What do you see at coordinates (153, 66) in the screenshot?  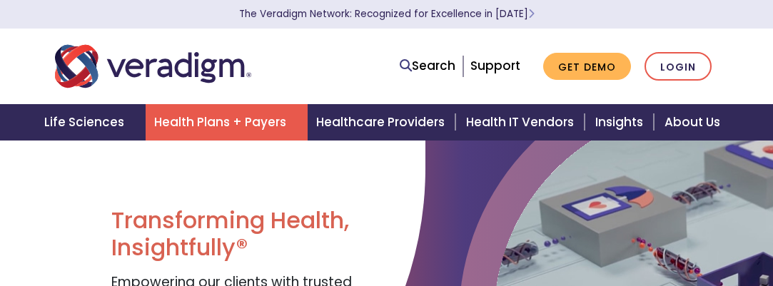 I see `img: Veradigm logo` at bounding box center [153, 66].